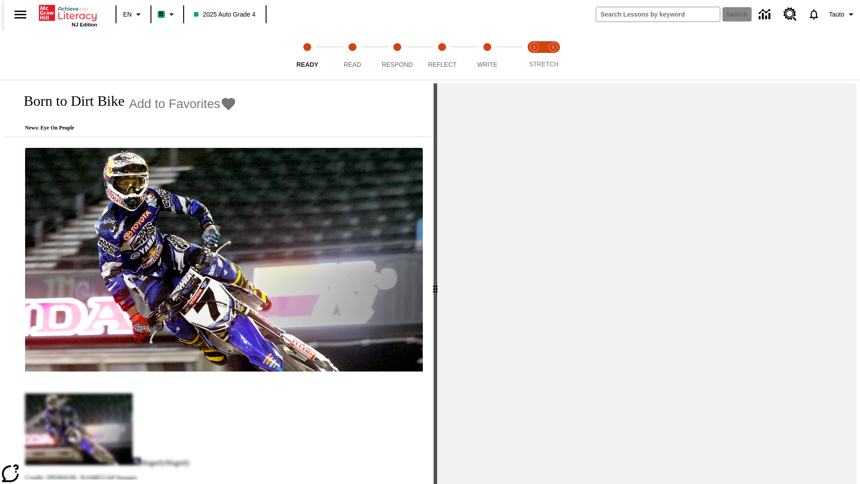 Image resolution: width=860 pixels, height=484 pixels. What do you see at coordinates (307, 64) in the screenshot?
I see `span: Ready` at bounding box center [307, 64].